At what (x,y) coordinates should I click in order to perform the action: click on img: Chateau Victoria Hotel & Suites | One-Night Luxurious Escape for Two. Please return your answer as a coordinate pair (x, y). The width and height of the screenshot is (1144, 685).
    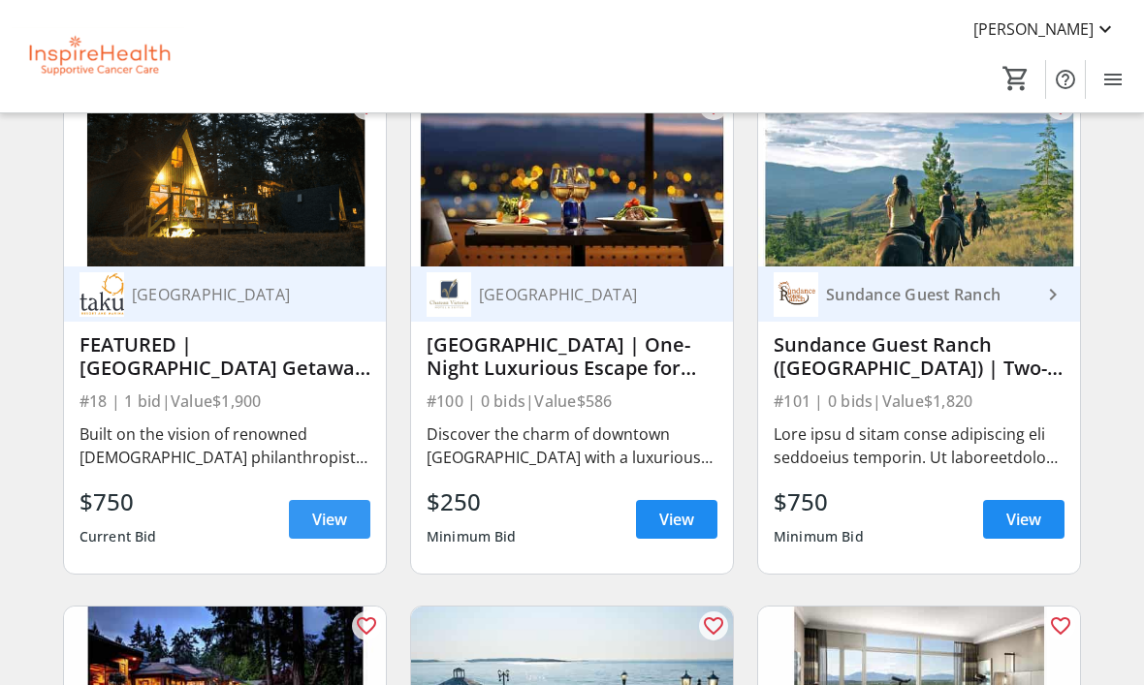
    Looking at the image, I should click on (572, 176).